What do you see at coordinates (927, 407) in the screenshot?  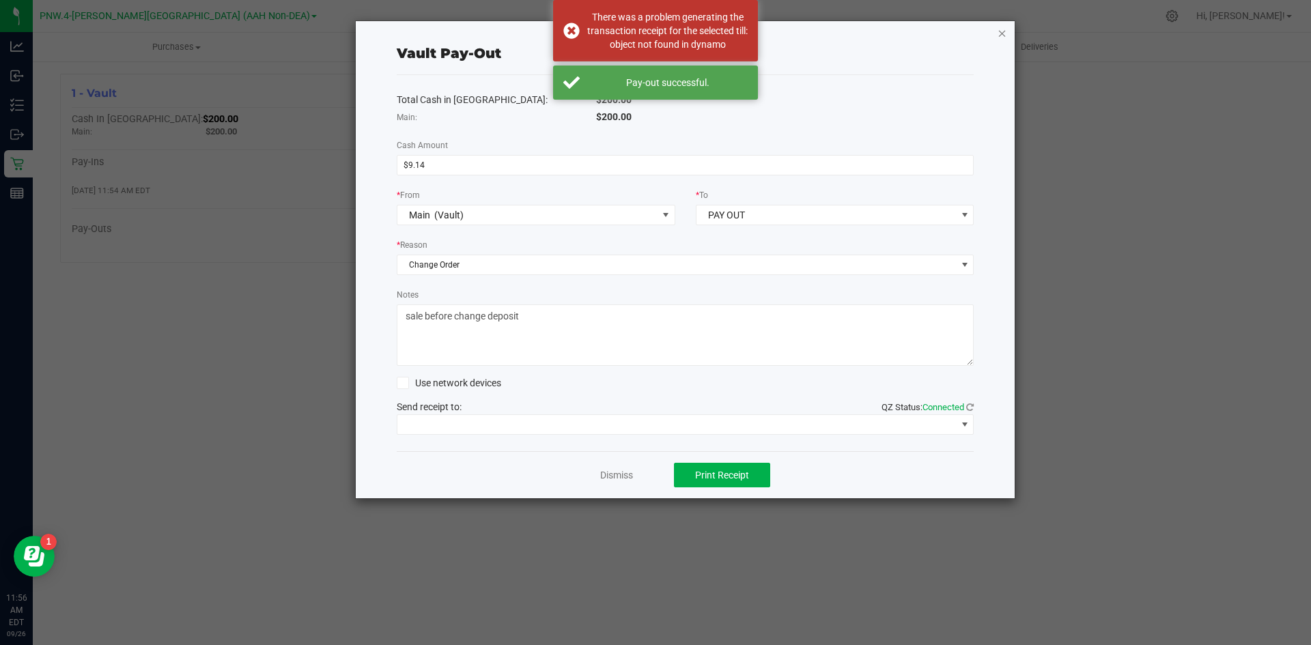 I see `span: QZ Status:` at bounding box center [927, 407].